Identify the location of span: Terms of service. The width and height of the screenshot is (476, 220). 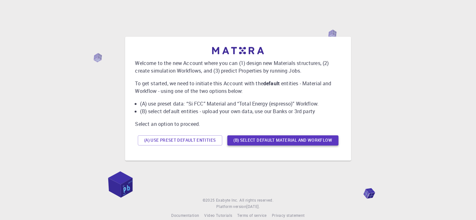
(252, 215).